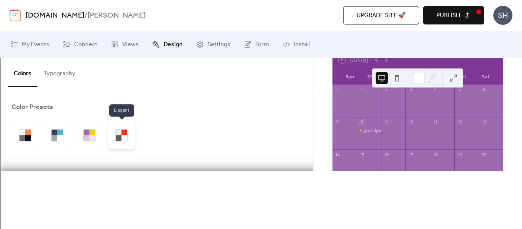  I want to click on div: MOVE, so click(261, 207).